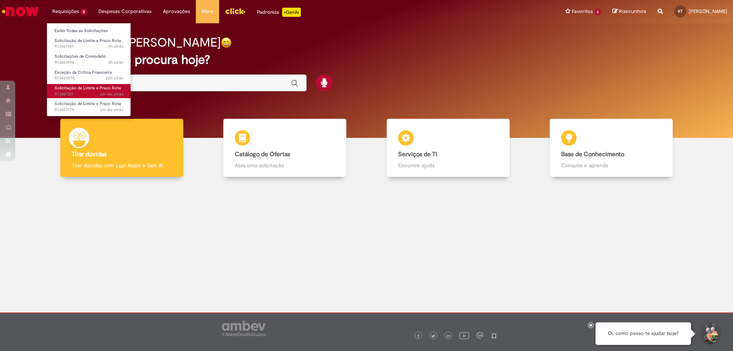 The image size is (733, 351). Describe the element at coordinates (465, 335) in the screenshot. I see `img: logo_footer_youtube.png` at that location.